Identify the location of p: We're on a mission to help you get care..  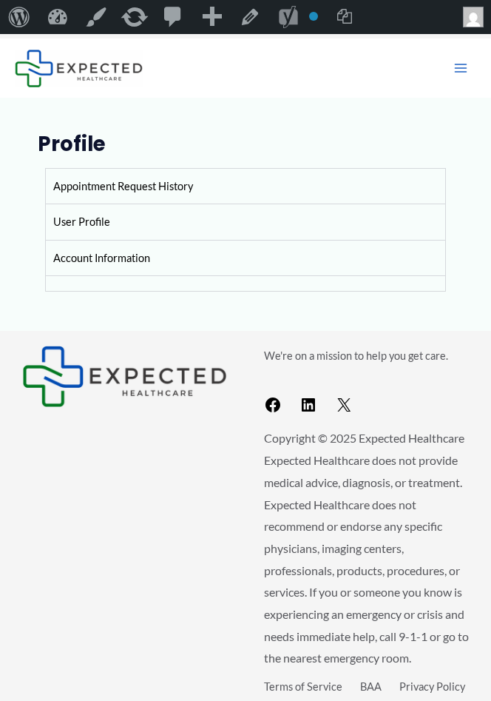
(366, 355).